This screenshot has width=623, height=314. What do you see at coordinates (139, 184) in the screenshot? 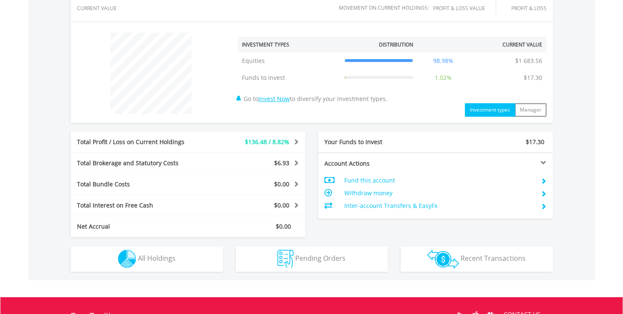
I see `div: Total Bundle Costs` at bounding box center [139, 184].